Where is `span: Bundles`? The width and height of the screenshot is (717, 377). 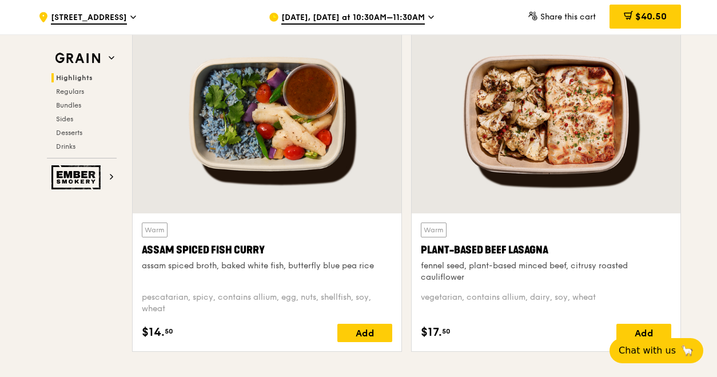 span: Bundles is located at coordinates (69, 105).